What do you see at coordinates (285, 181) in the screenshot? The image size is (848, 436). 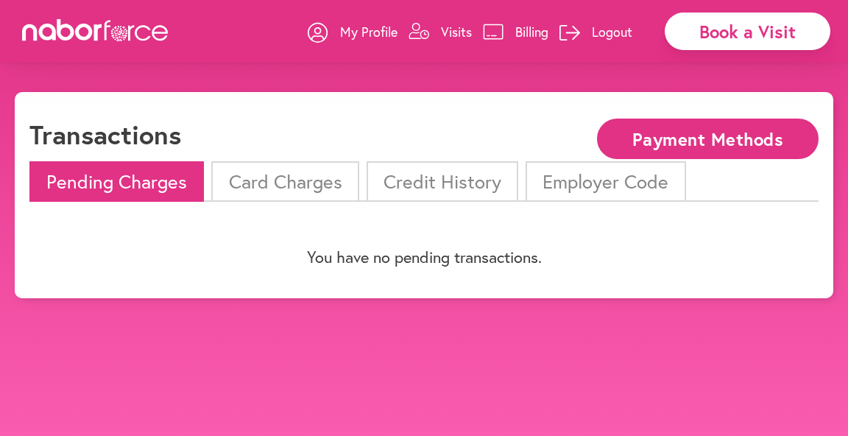 I see `li: Card Charges` at bounding box center [285, 181].